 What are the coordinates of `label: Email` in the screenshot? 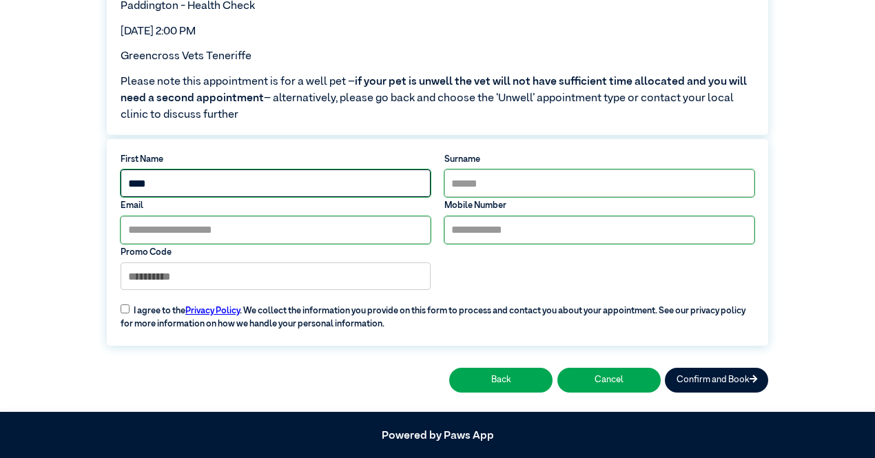 It's located at (276, 205).